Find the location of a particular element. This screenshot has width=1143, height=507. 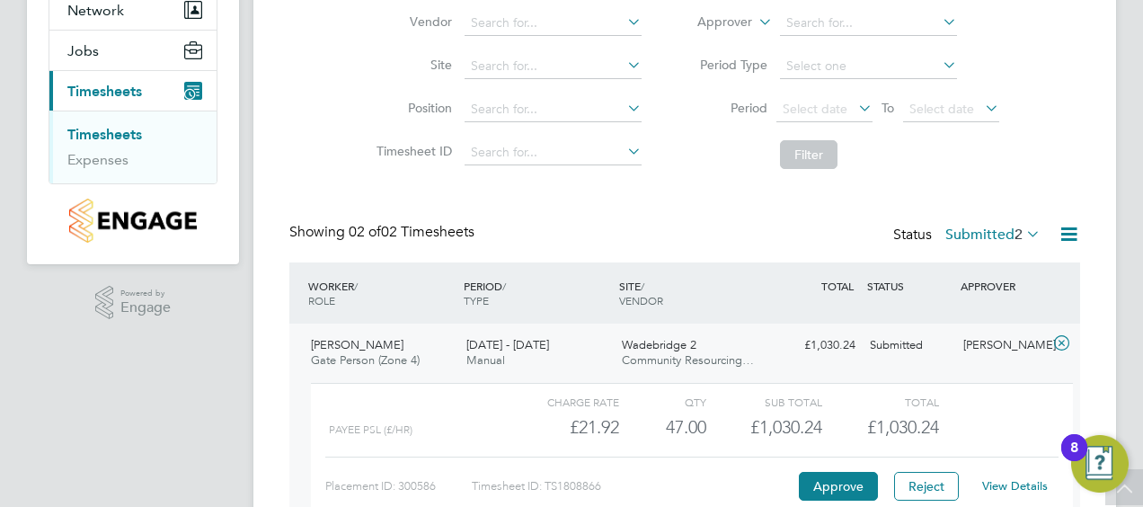

span: Gate Person (Zone 4) is located at coordinates (365, 360).